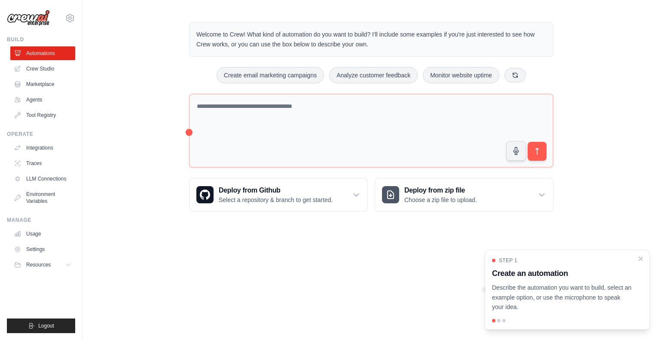 This screenshot has height=340, width=660. I want to click on div: Manage, so click(41, 220).